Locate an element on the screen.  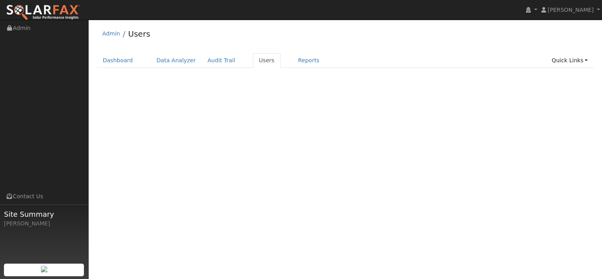
a: Admin is located at coordinates (111, 34).